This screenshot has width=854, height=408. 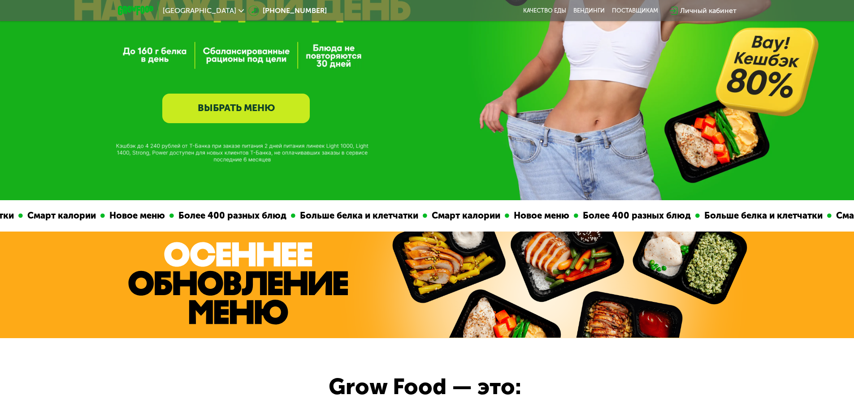 What do you see at coordinates (589, 11) in the screenshot?
I see `a: Вендинги` at bounding box center [589, 11].